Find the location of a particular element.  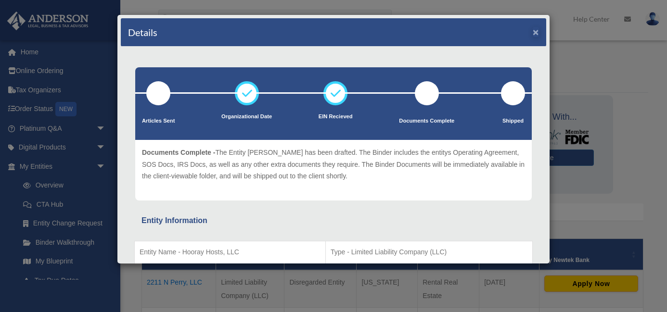

h4: Details is located at coordinates (143, 32).